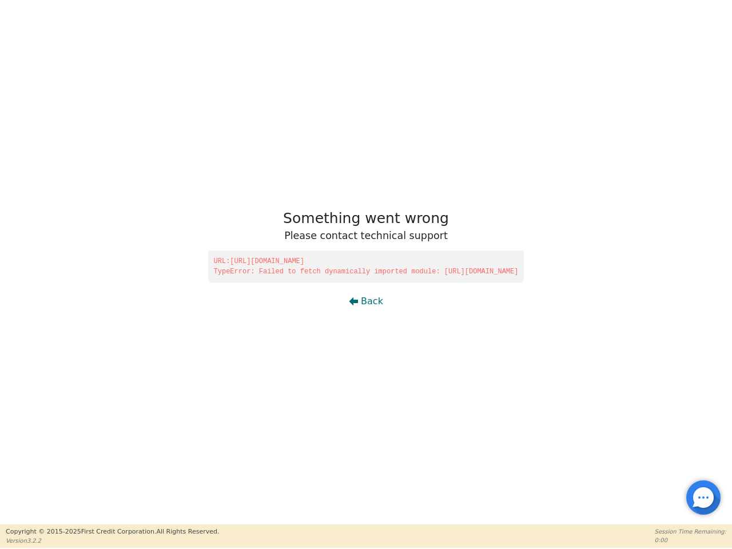  Describe the element at coordinates (372, 301) in the screenshot. I see `span: Back` at that location.